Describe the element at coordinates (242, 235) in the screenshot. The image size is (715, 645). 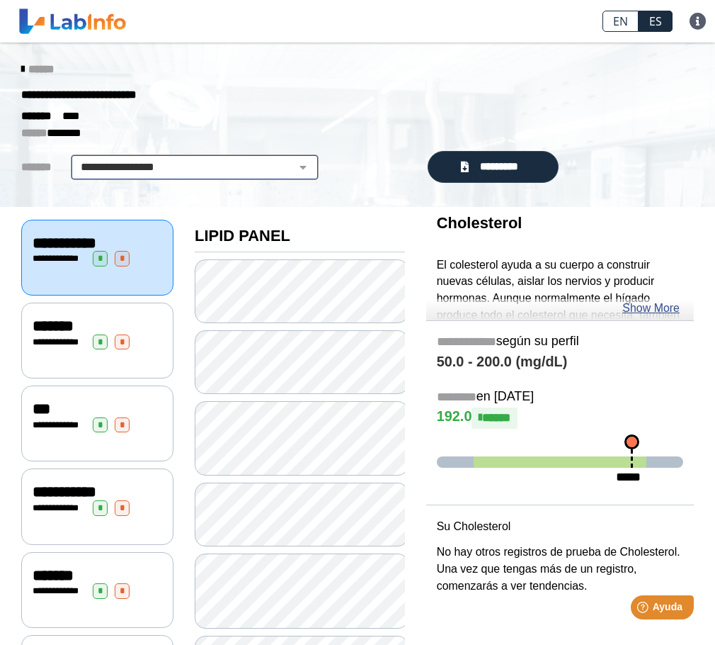
I see `b: LIPID PANEL` at that location.